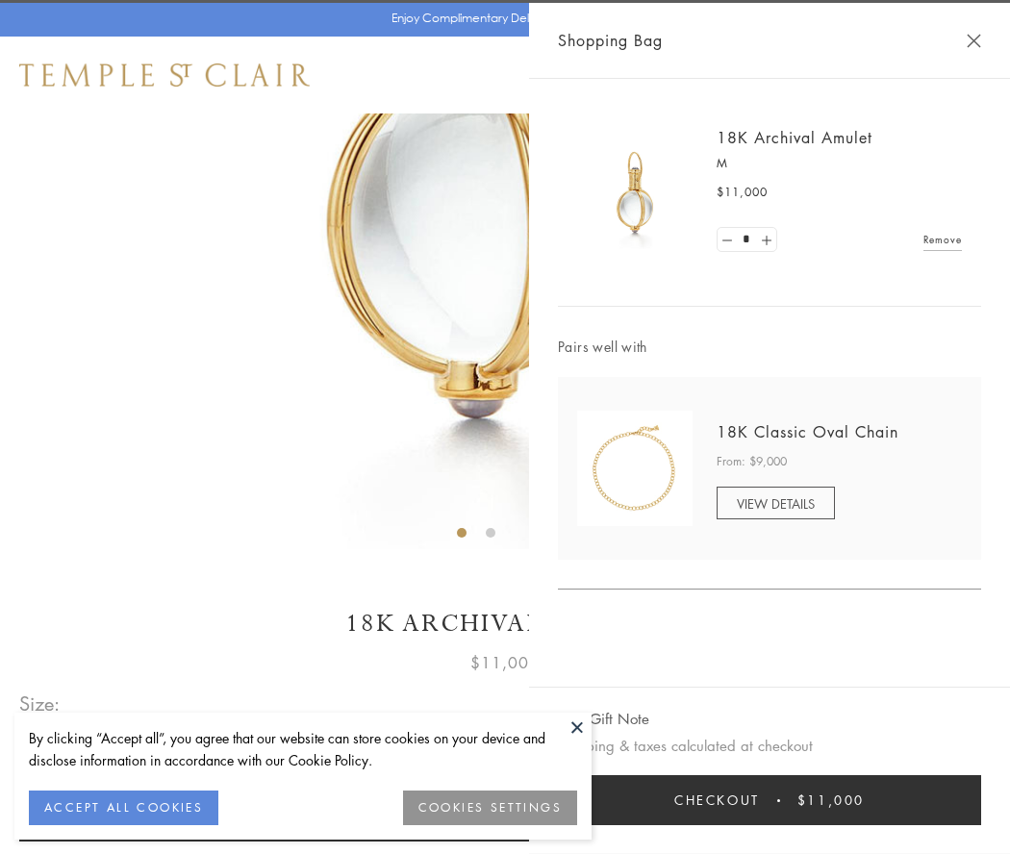  What do you see at coordinates (752, 462) in the screenshot?
I see `span: From: $9,000` at bounding box center [752, 462].